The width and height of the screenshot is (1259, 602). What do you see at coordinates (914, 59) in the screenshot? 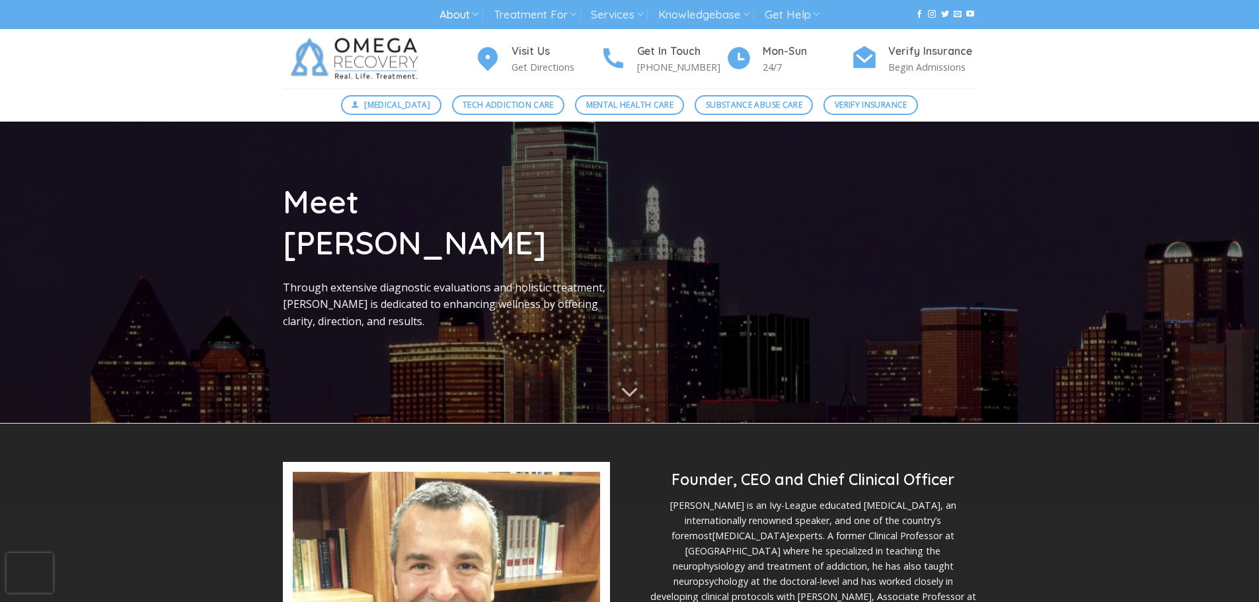
I see `a: Verify Insurance Begin Admissions` at bounding box center [914, 59].